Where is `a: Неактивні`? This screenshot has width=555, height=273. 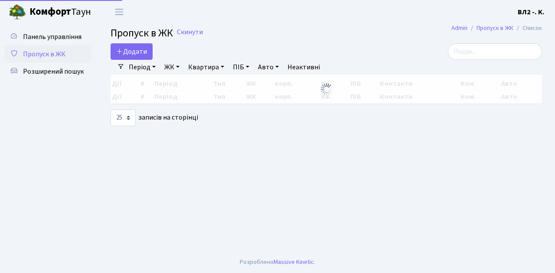
a: Неактивні is located at coordinates (303, 67).